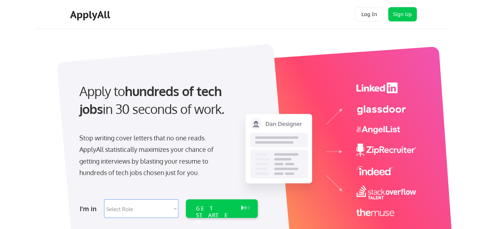  I want to click on button: Log In, so click(369, 14).